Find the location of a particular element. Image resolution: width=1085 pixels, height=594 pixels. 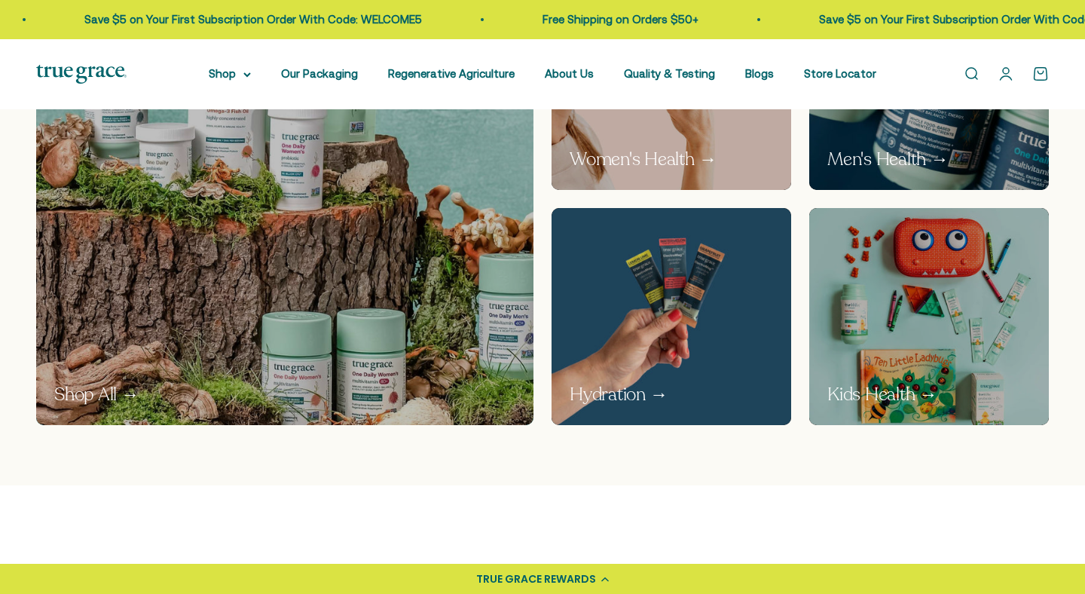

a: Quality & Testing is located at coordinates (669, 73).